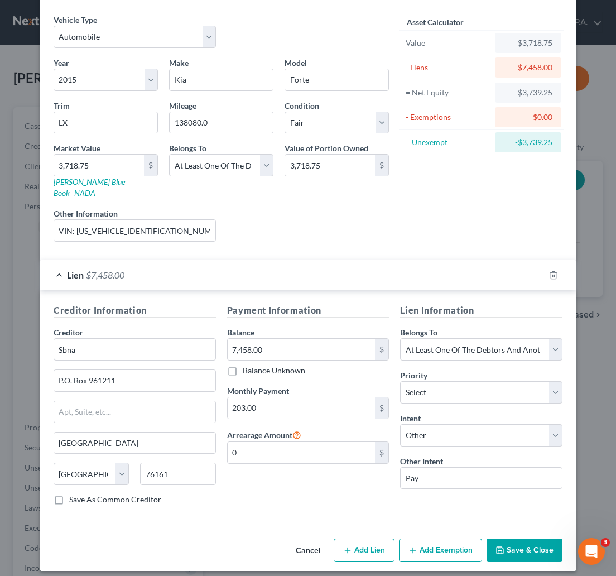 The height and width of the screenshot is (576, 616). What do you see at coordinates (528, 43) in the screenshot?
I see `div: $3,718.75` at bounding box center [528, 43].